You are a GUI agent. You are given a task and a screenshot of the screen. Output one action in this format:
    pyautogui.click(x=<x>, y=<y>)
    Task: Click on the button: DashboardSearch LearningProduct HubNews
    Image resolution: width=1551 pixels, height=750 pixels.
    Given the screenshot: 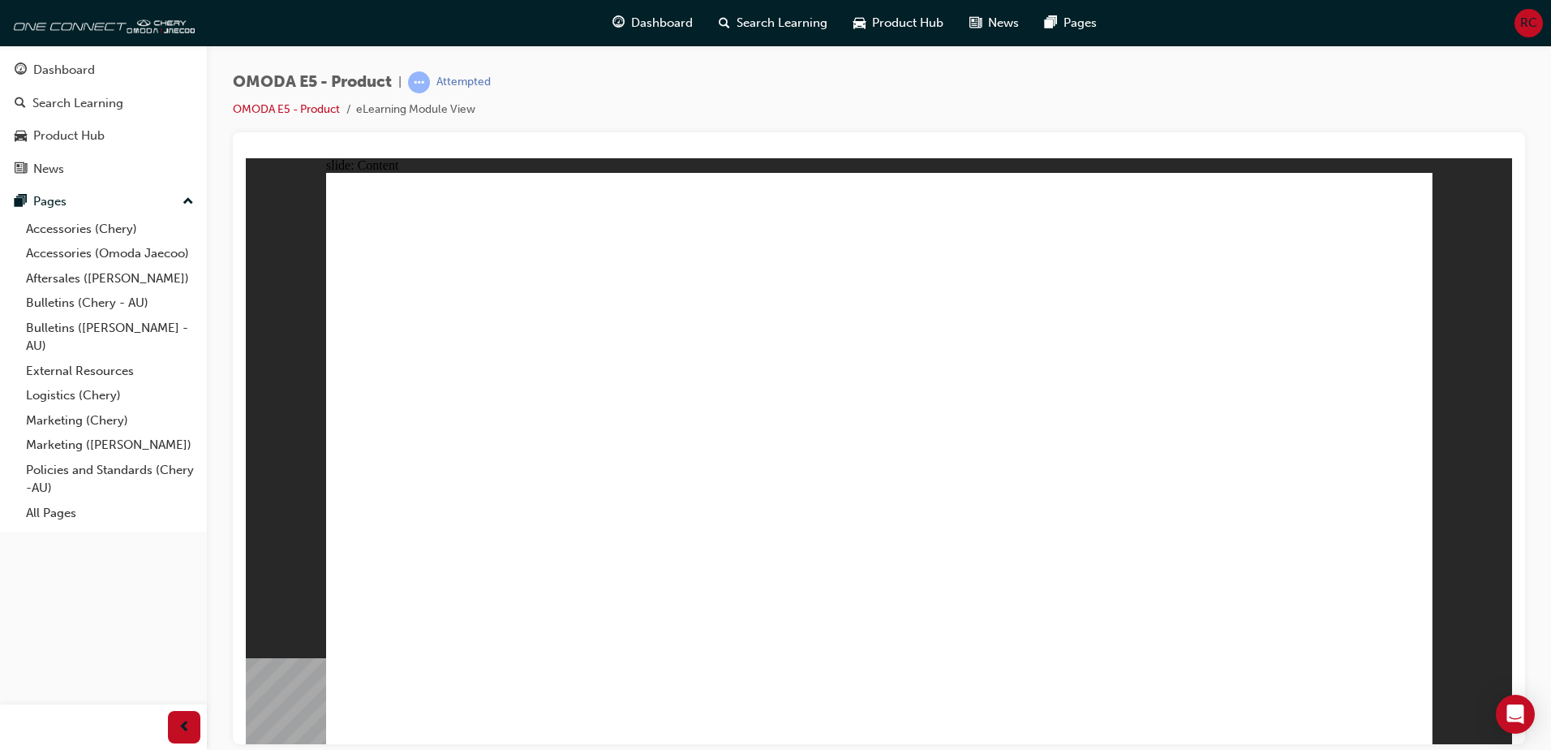 What is the action you would take?
    pyautogui.click(x=103, y=119)
    